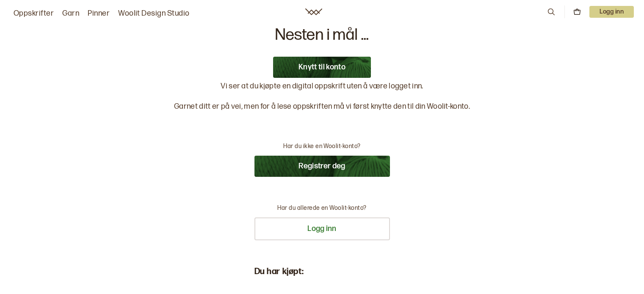 Image resolution: width=644 pixels, height=294 pixels. Describe the element at coordinates (322, 272) in the screenshot. I see `p: Du har kjøpt:` at that location.